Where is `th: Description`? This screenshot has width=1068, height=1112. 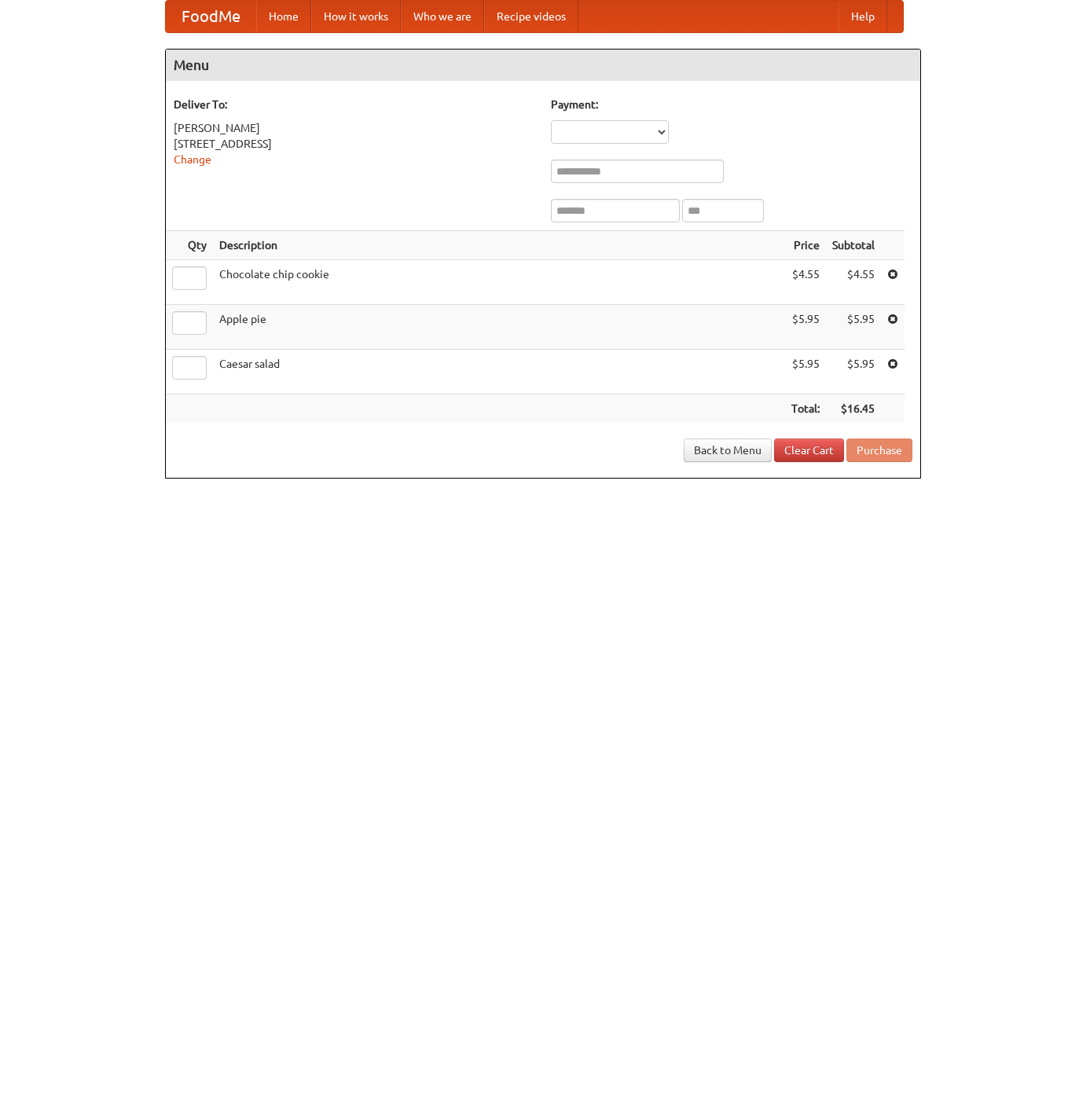 th: Description is located at coordinates (499, 245).